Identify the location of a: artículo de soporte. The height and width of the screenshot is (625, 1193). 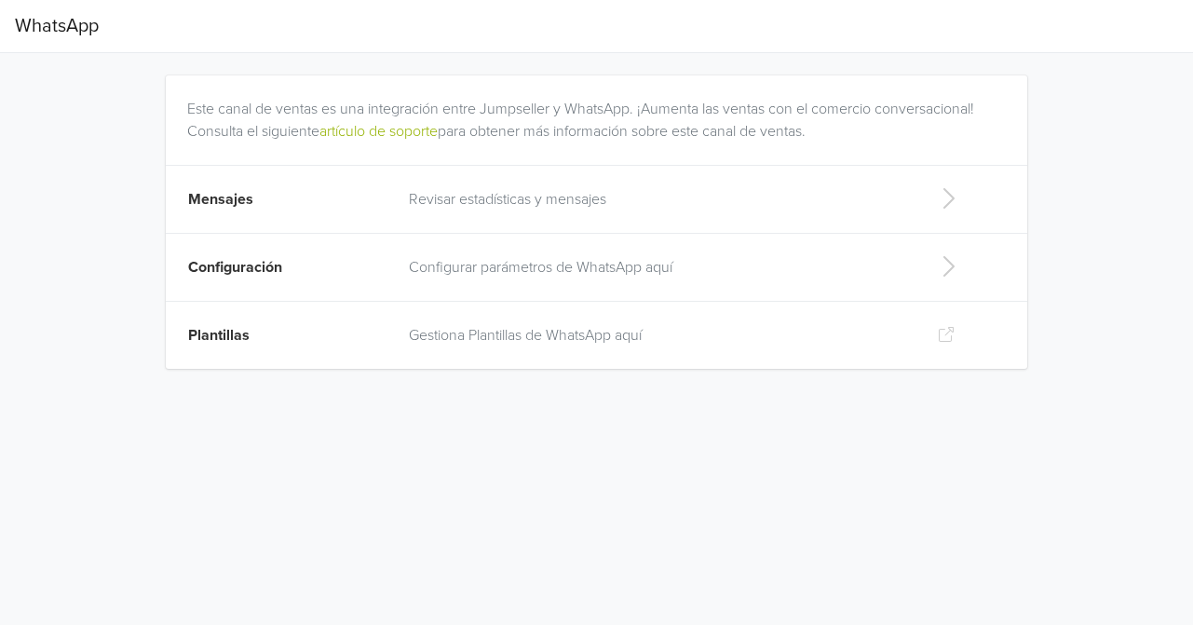
(378, 131).